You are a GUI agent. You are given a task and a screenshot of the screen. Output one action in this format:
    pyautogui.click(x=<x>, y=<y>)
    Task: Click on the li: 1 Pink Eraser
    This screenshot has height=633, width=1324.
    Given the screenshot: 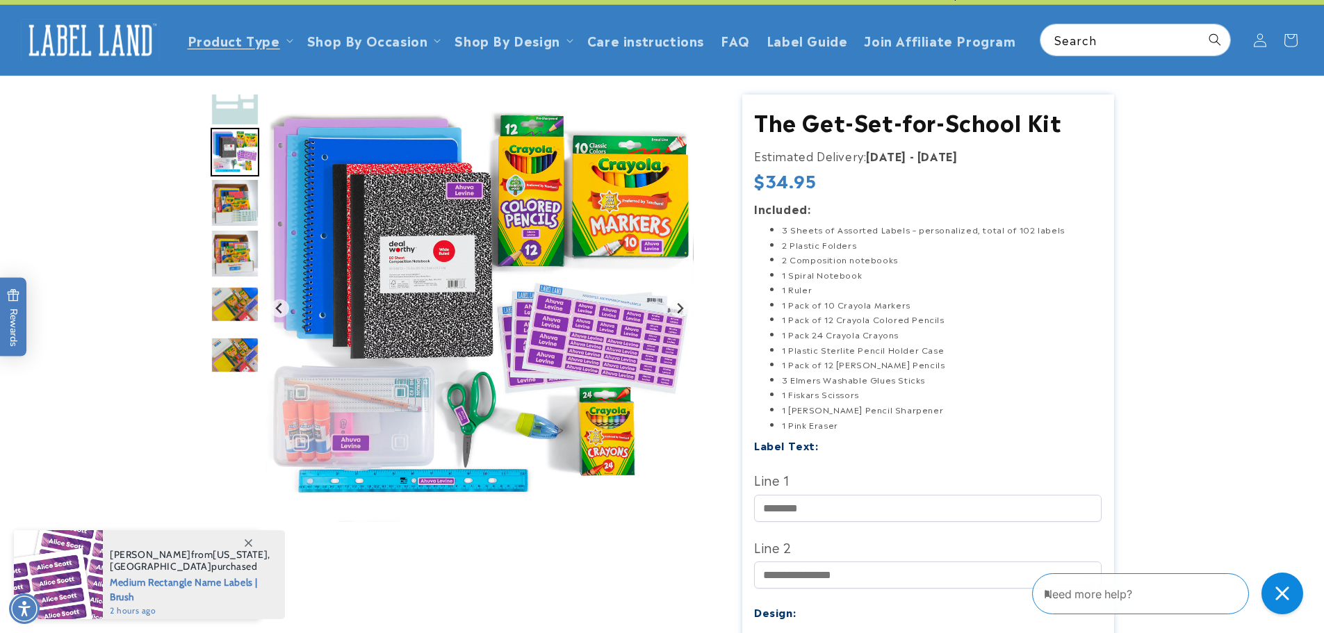 What is the action you would take?
    pyautogui.click(x=942, y=425)
    